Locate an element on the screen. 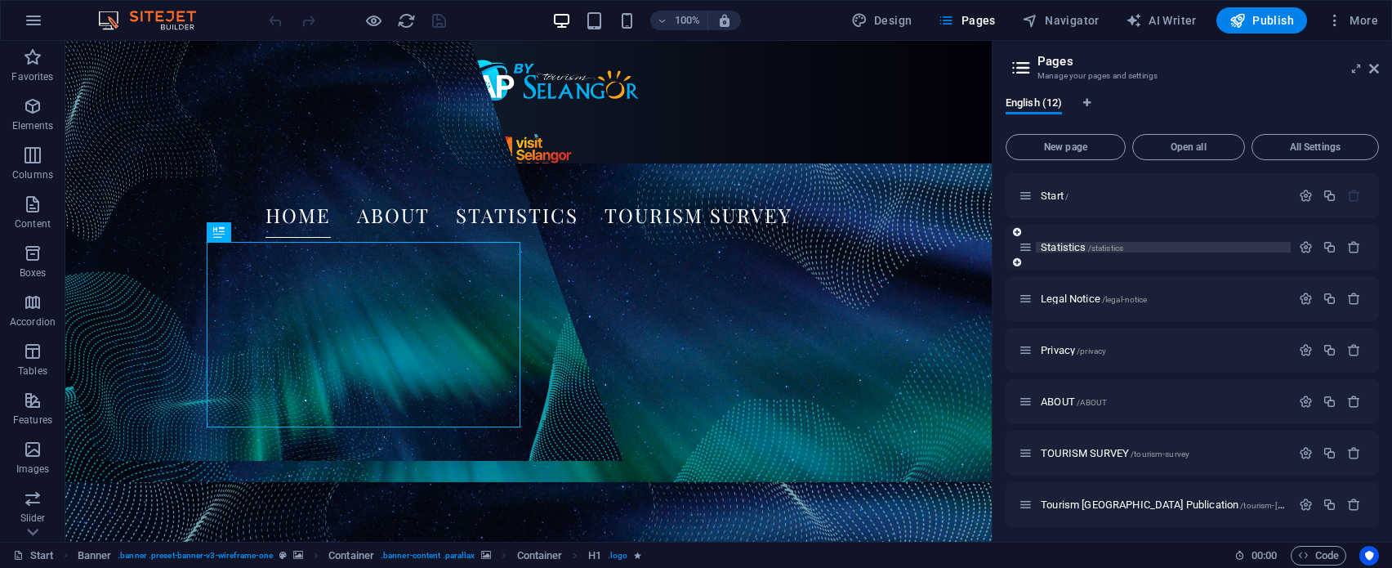 The height and width of the screenshot is (568, 1392). h6: Session time is located at coordinates (1256, 556).